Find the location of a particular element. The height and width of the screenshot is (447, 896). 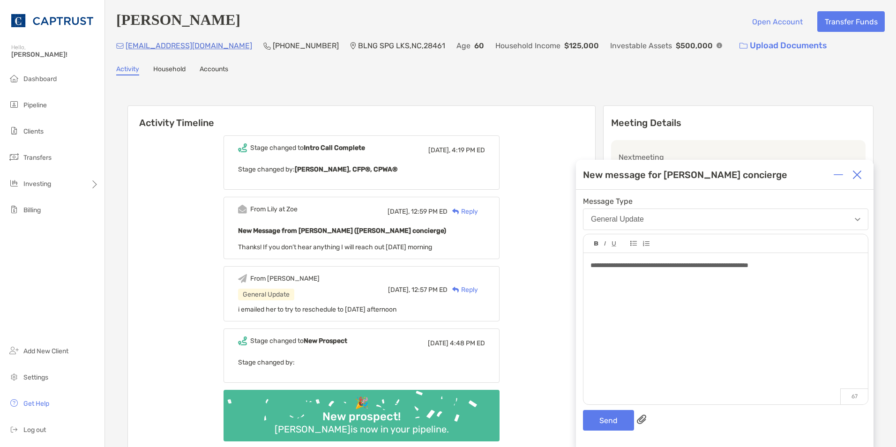

button: Transfer Funds is located at coordinates (851, 22).